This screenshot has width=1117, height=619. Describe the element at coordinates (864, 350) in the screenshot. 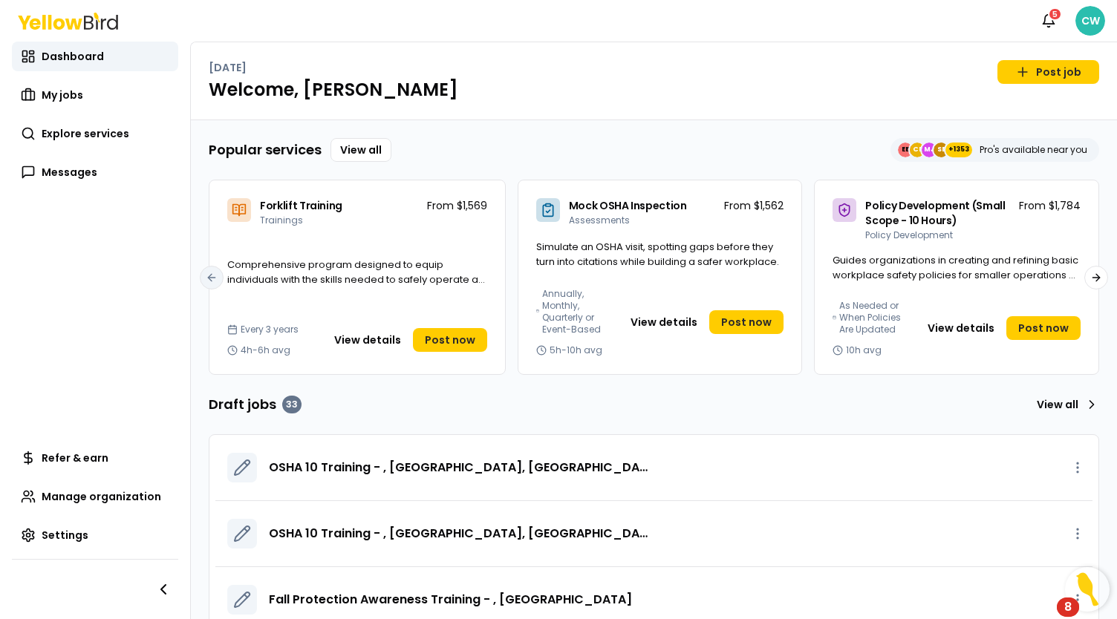

I see `span: 10h avg` at that location.